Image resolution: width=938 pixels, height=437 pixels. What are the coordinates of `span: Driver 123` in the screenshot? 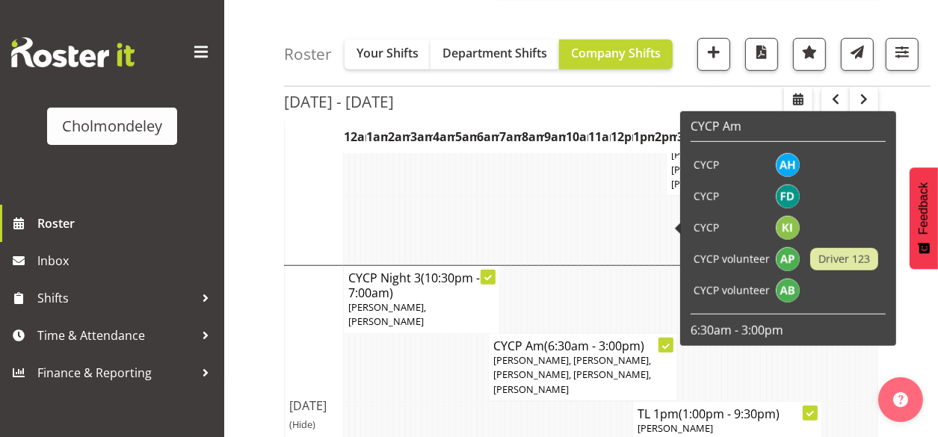 It's located at (844, 259).